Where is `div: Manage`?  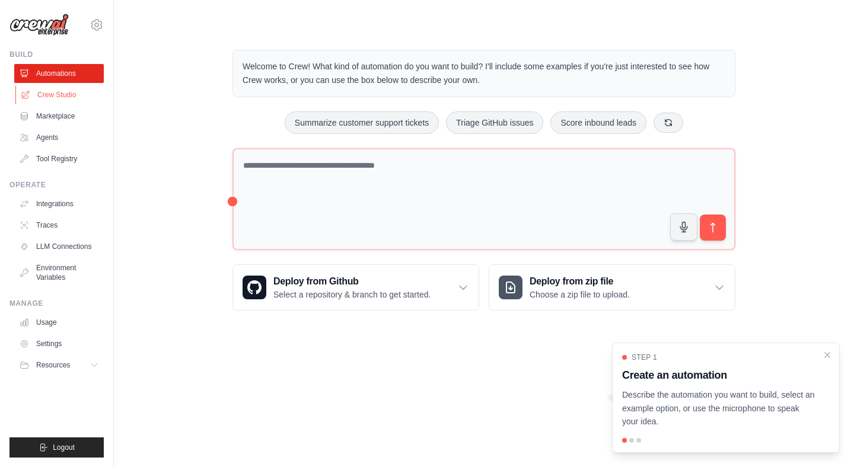
div: Manage is located at coordinates (56, 304).